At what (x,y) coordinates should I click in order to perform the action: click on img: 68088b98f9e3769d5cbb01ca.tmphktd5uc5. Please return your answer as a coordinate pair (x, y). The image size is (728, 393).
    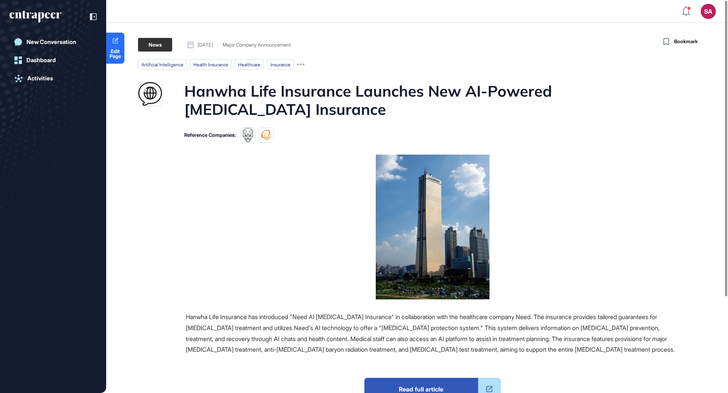
    Looking at the image, I should click on (248, 135).